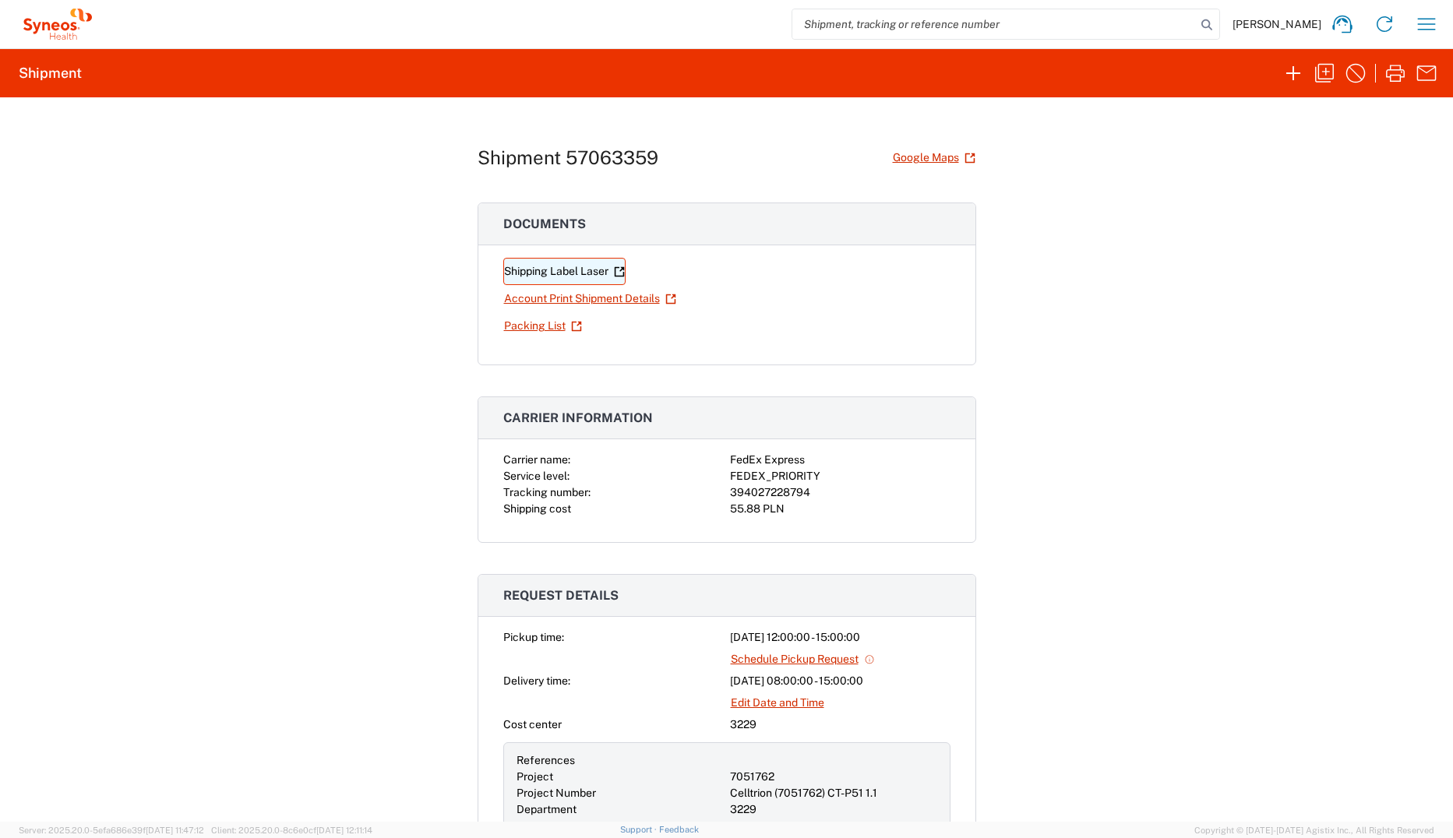  What do you see at coordinates (620, 777) in the screenshot?
I see `div: Project` at bounding box center [620, 777].